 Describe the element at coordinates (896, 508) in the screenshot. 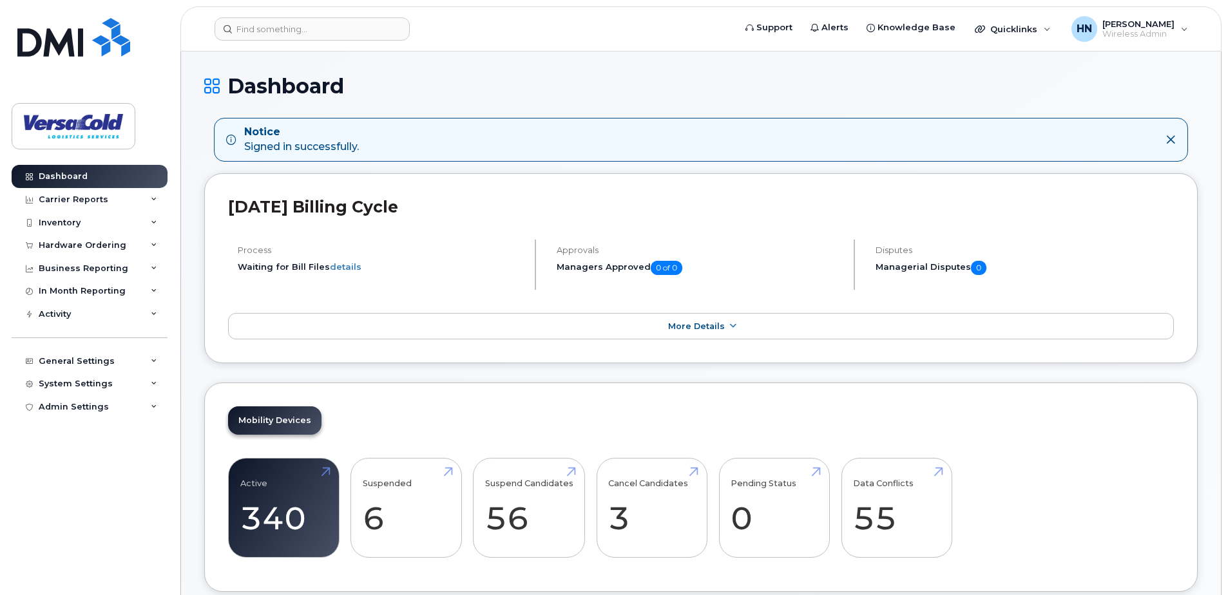

I see `a: Data Conflicts 55` at that location.